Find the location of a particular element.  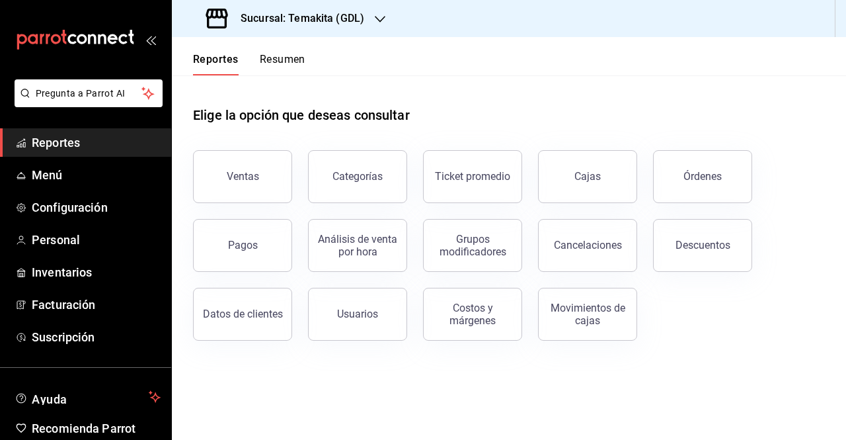

div: Categorías is located at coordinates (358, 176).